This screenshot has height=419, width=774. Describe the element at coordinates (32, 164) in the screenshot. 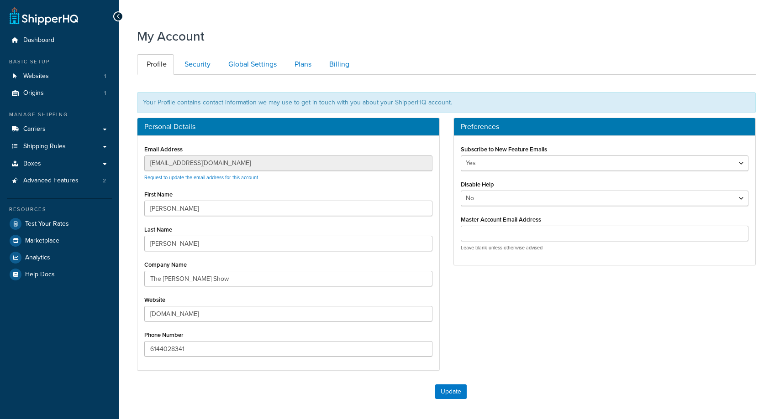

I see `span: Boxes` at that location.